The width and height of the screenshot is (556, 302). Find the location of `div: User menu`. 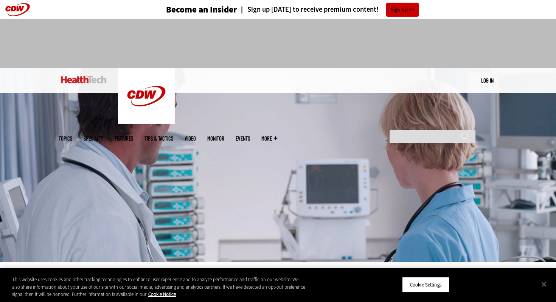

div: User menu is located at coordinates (488, 80).